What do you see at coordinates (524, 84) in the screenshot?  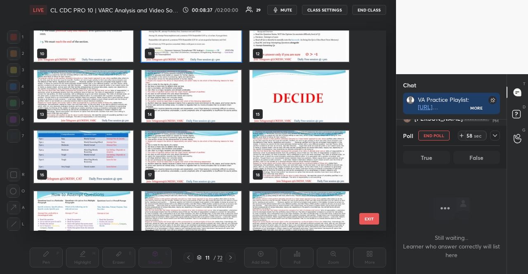 I see `p: T` at bounding box center [524, 84].